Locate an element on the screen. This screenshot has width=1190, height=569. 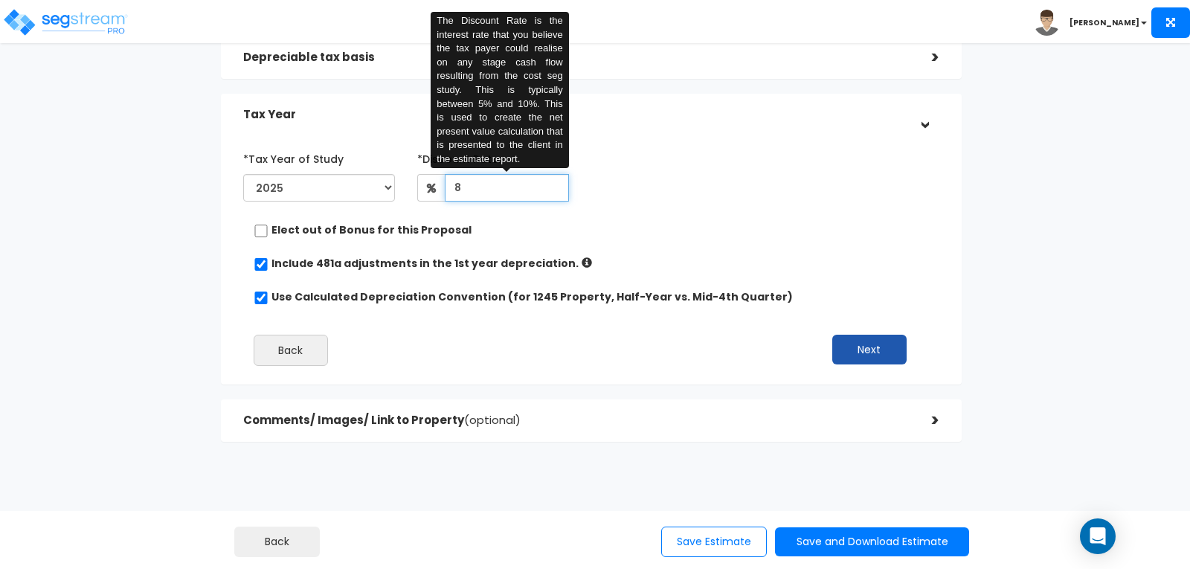
h5: Comments/ Images/ Link to Property is located at coordinates (577, 420).